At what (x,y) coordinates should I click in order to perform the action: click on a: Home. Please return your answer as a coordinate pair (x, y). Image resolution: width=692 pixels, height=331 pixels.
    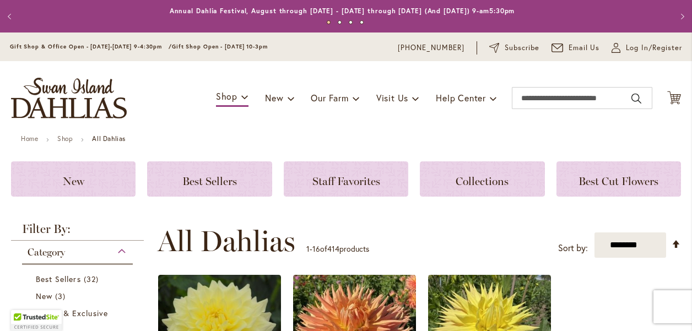
    Looking at the image, I should click on (29, 138).